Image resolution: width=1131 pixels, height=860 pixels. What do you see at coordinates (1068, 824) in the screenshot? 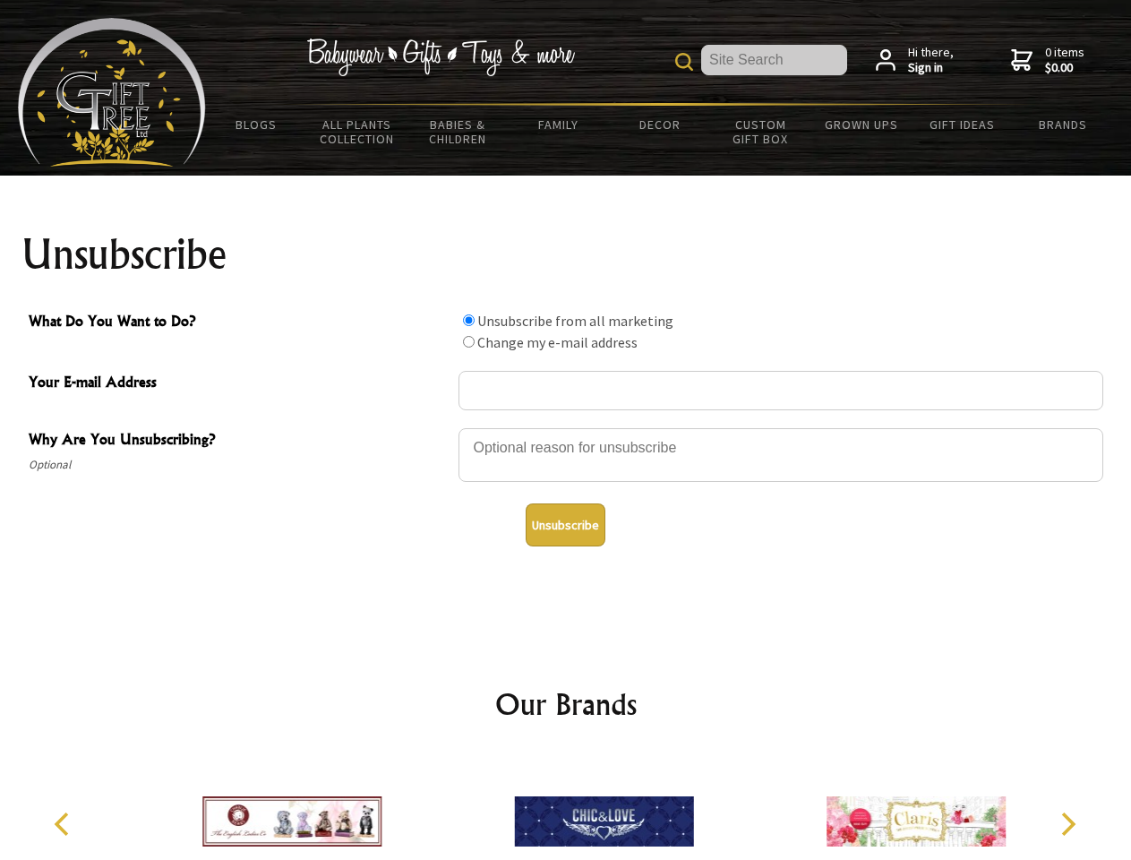
I see `button: Next` at bounding box center [1068, 824].